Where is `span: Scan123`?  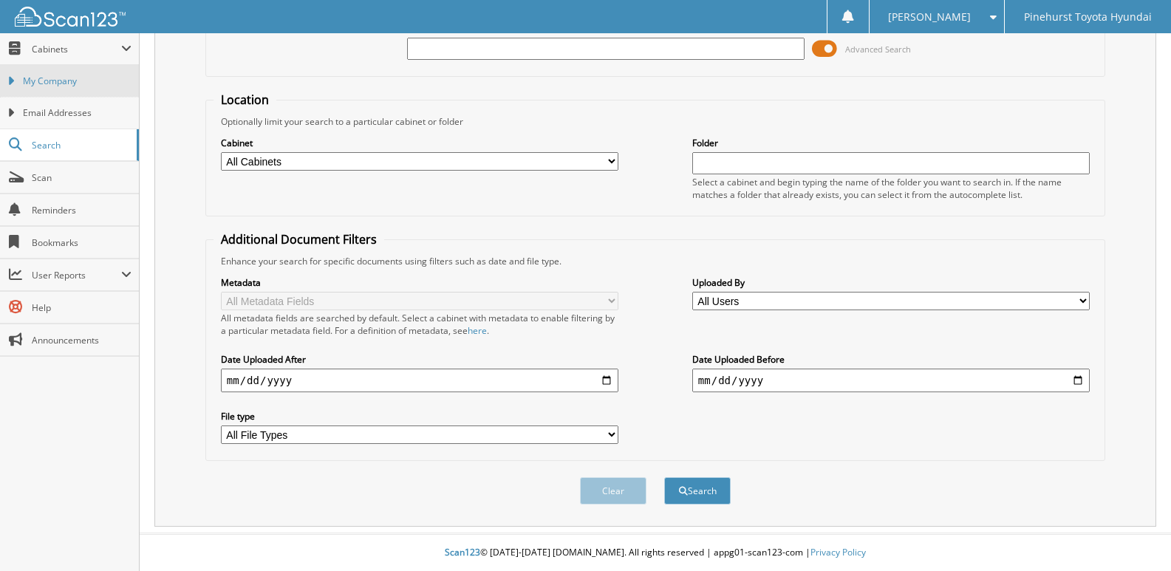
span: Scan123 is located at coordinates (463, 552).